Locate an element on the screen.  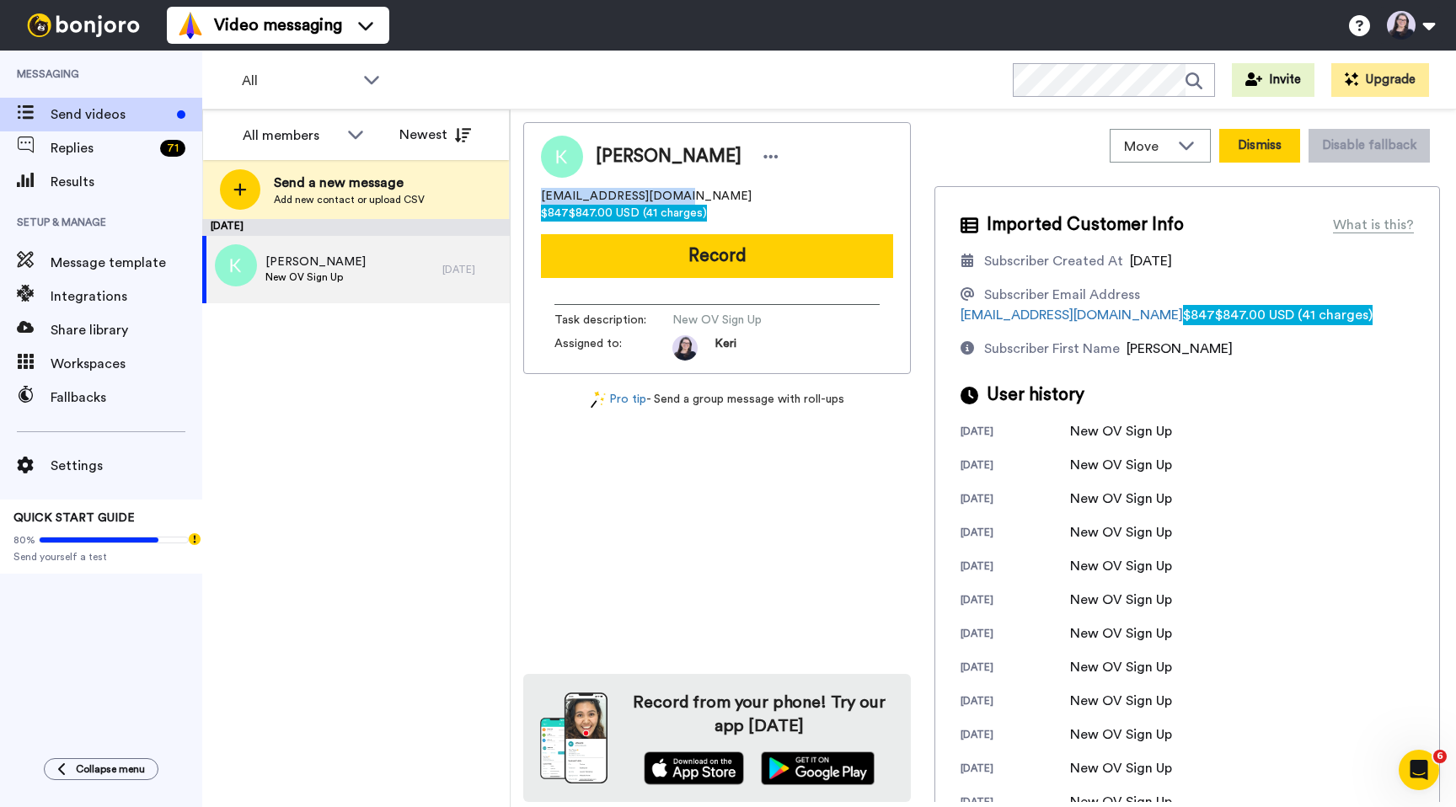
a: Invite is located at coordinates (1274, 80).